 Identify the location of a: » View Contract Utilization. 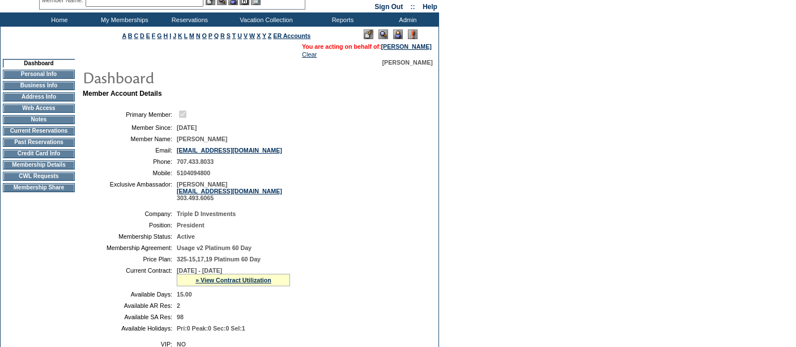
(233, 280).